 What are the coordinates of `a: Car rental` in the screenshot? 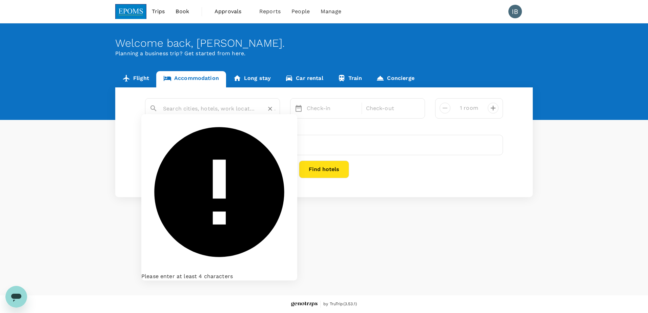 It's located at (304, 79).